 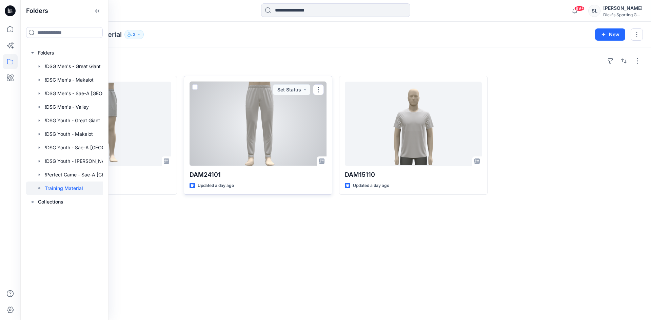 What do you see at coordinates (579, 8) in the screenshot?
I see `span: 99+` at bounding box center [579, 8].